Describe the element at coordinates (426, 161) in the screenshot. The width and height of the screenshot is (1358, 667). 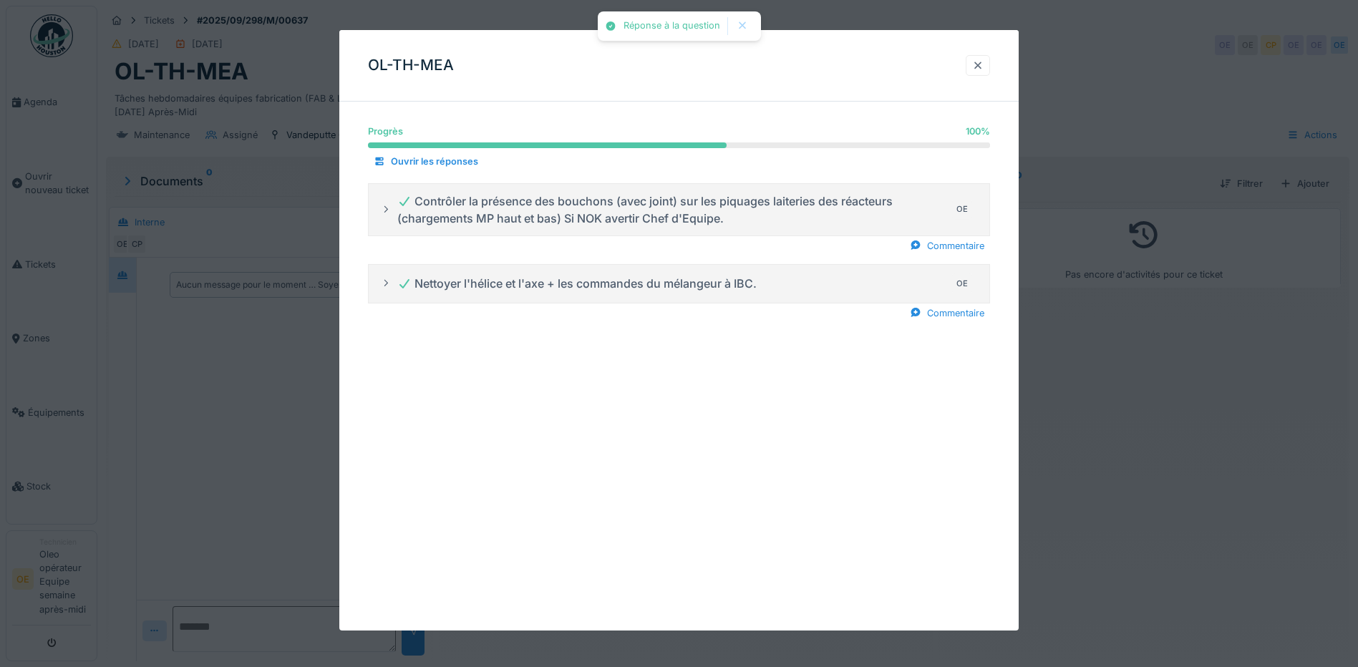
I see `div: Ouvrir les réponses` at that location.